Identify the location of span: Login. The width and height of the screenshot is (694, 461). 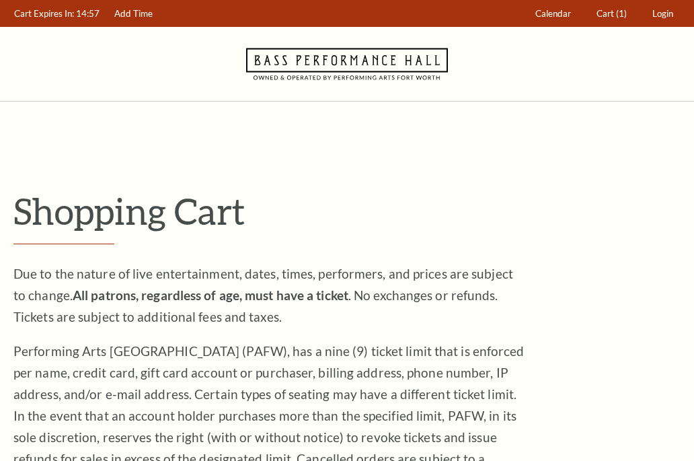
(662, 13).